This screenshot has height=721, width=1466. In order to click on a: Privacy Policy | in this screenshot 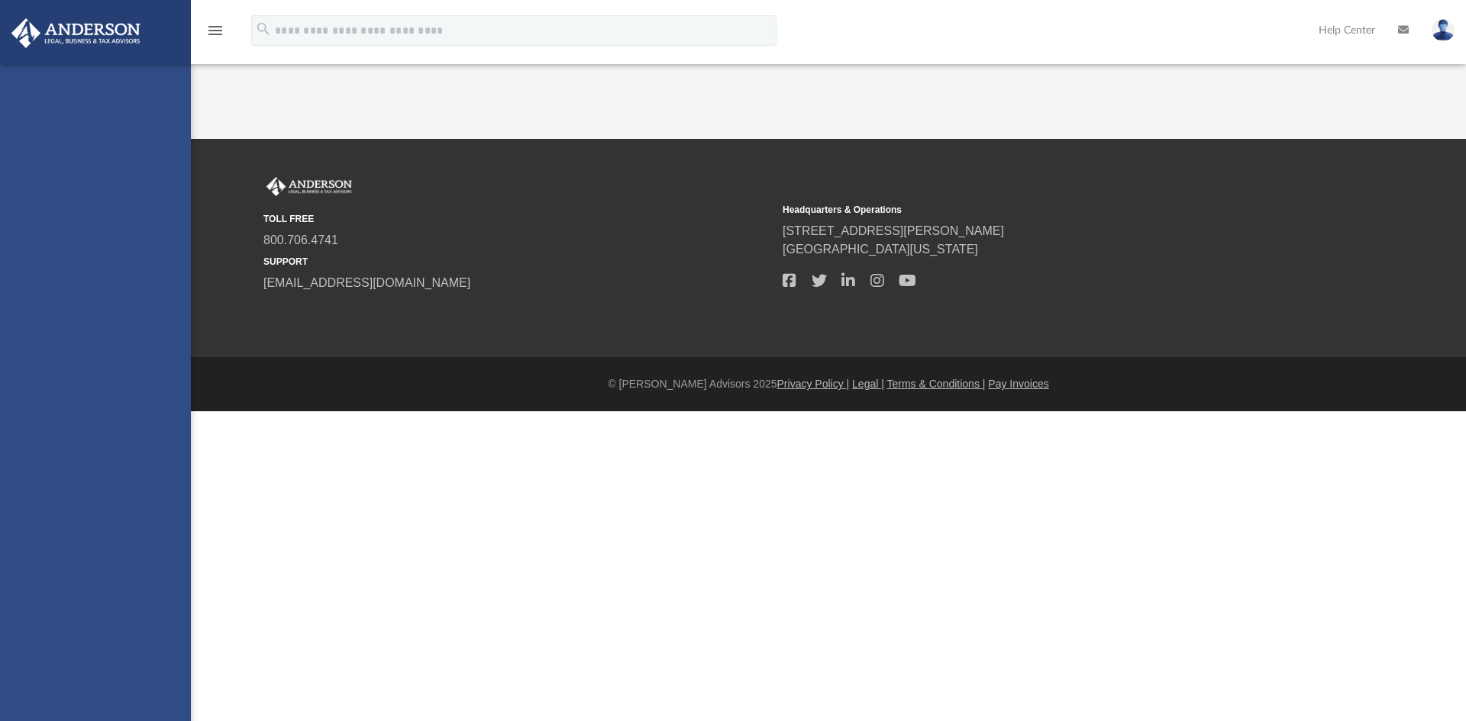, I will do `click(813, 384)`.